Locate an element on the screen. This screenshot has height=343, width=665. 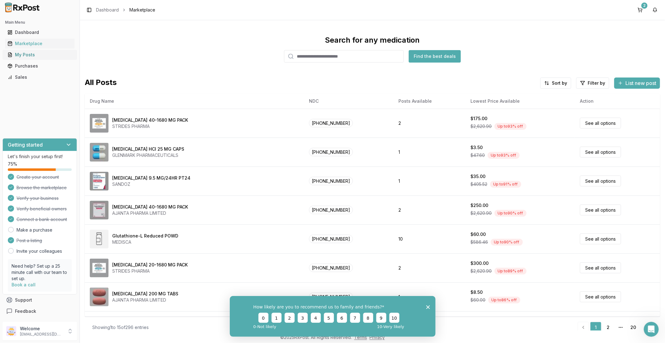
span: Filter by is located at coordinates (596, 83).